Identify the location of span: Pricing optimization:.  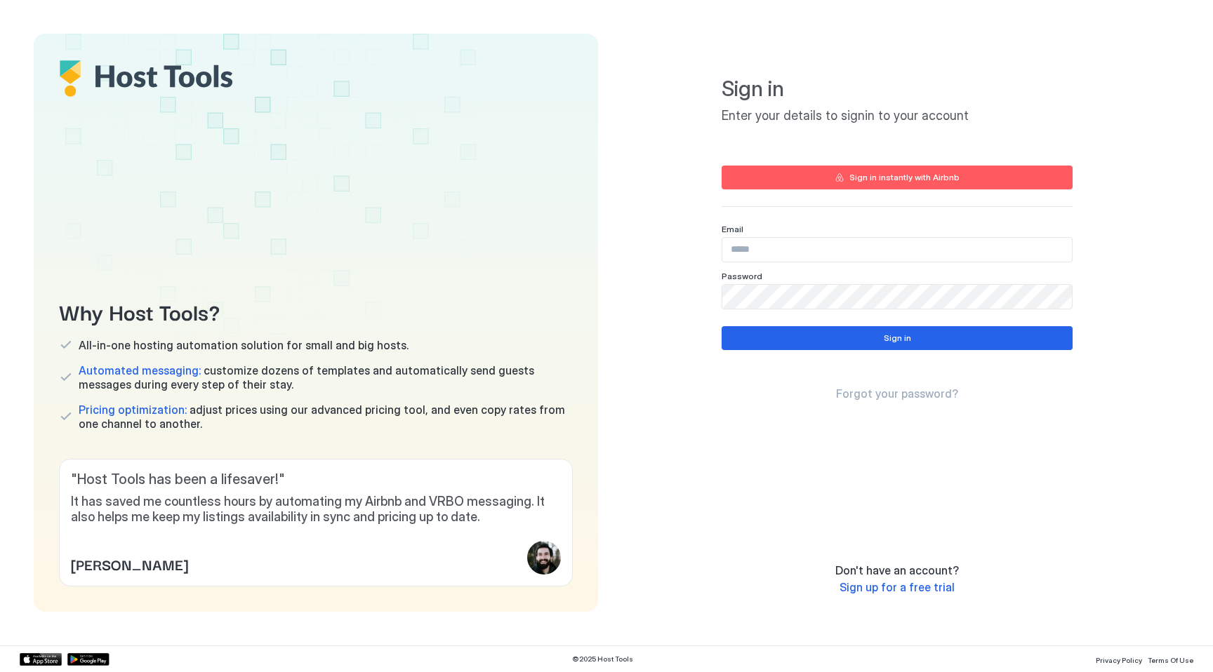
(133, 410).